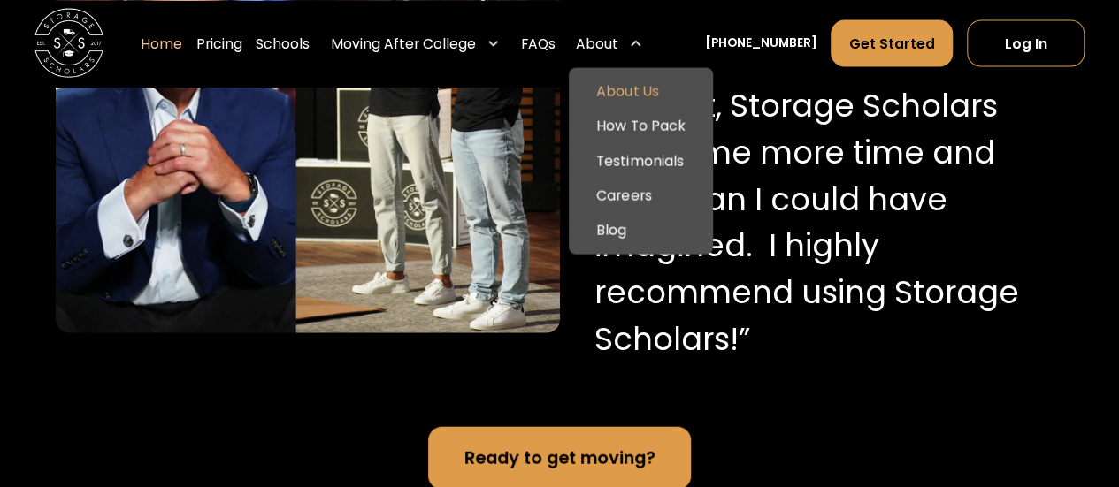  Describe the element at coordinates (640, 229) in the screenshot. I see `a: Blog` at that location.